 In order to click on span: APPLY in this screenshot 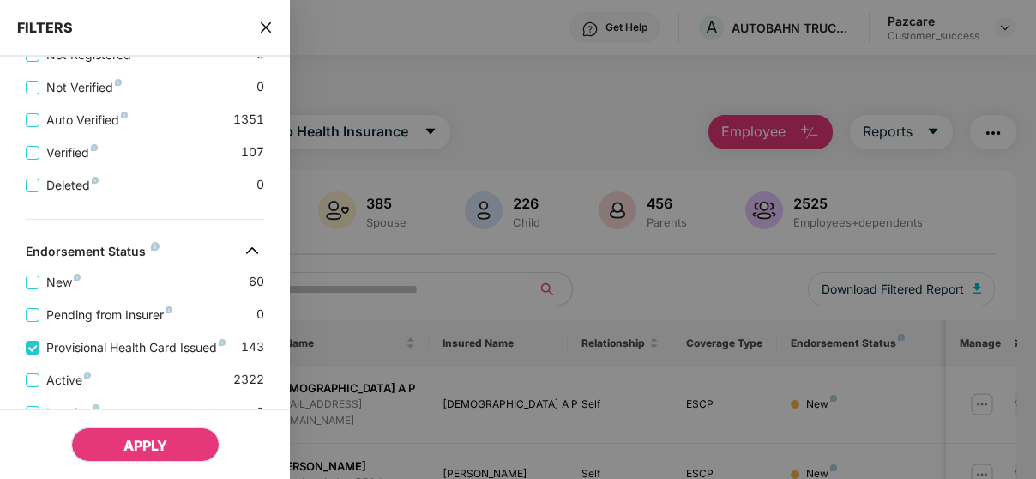, I will do `click(145, 445)`.